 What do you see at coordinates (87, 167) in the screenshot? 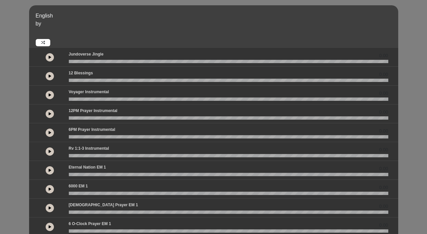
I see `p: Eternal Nation EM 1` at bounding box center [87, 167].